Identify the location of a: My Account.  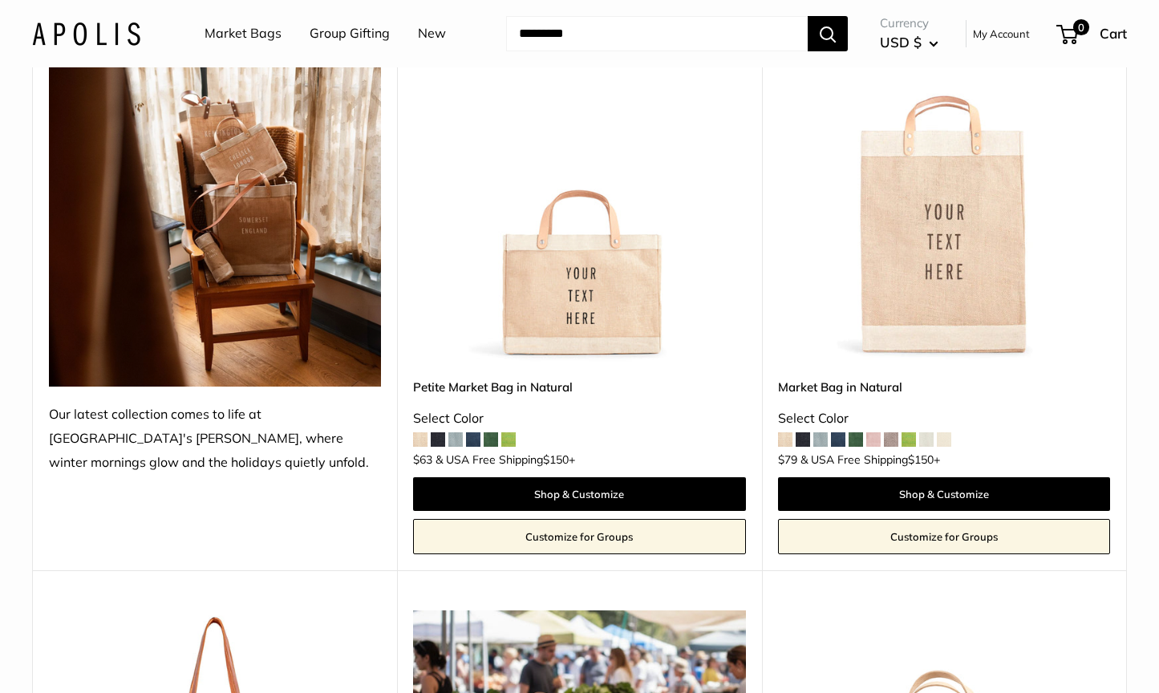
(1001, 34).